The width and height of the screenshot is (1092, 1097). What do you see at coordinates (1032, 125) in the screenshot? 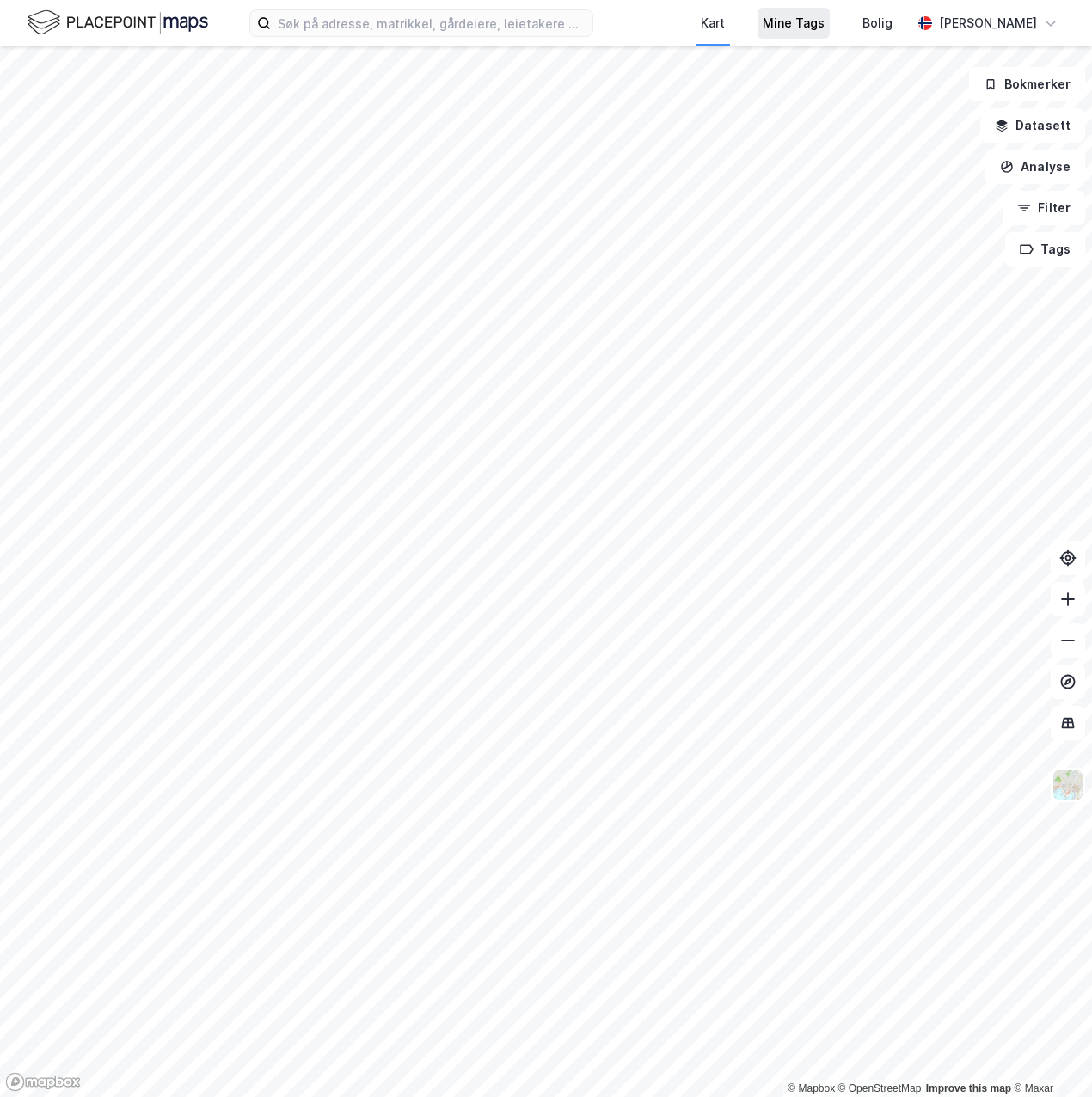
I see `button: Datasett` at bounding box center [1032, 125].